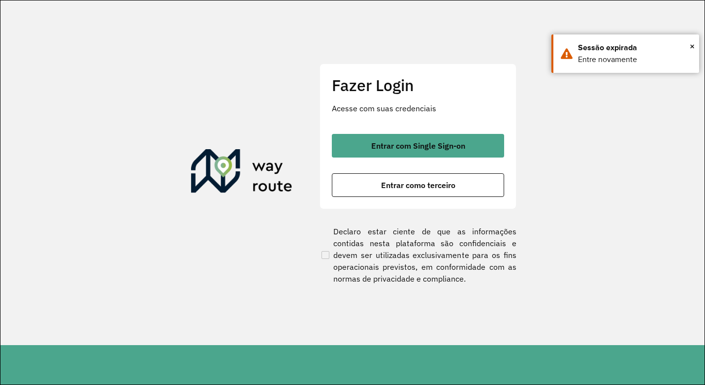 Image resolution: width=705 pixels, height=385 pixels. What do you see at coordinates (634, 48) in the screenshot?
I see `div: Sessão expirada` at bounding box center [634, 48].